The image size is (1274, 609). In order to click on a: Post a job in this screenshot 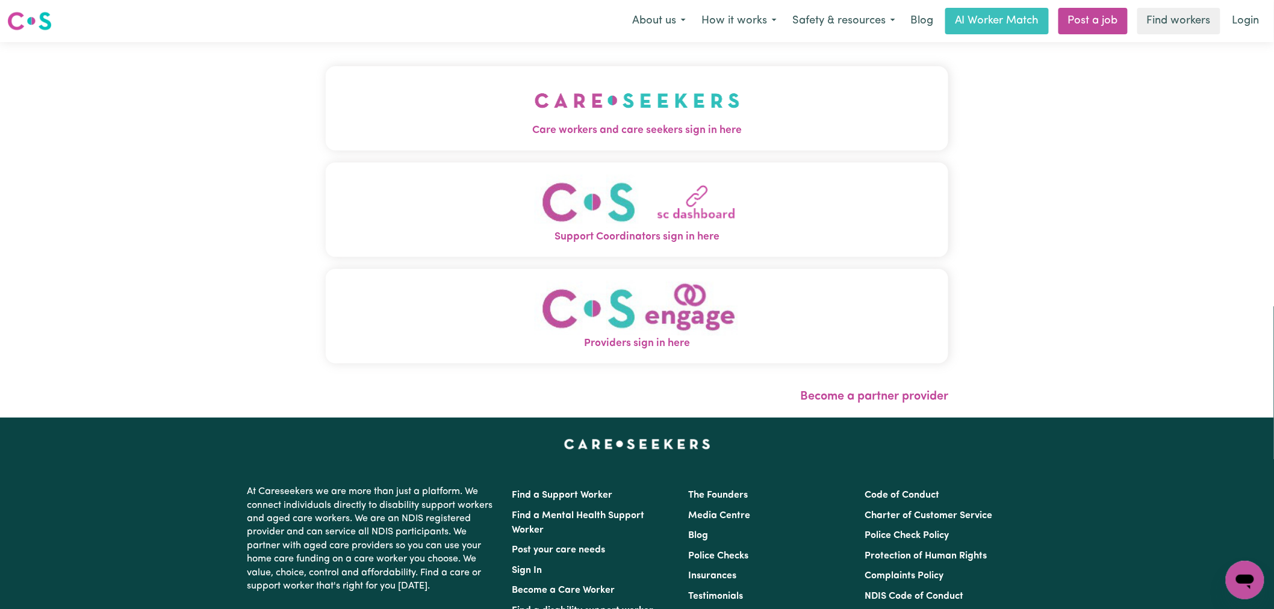, I will do `click(1093, 21)`.